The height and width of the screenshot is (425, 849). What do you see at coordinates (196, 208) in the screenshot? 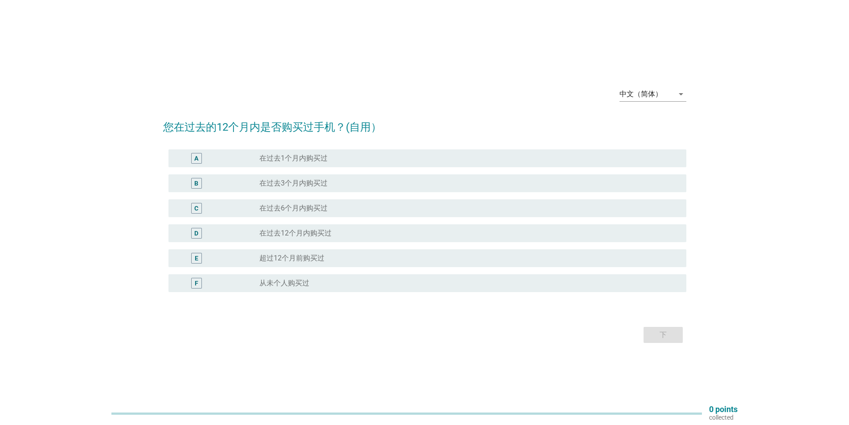
I see `div: C` at bounding box center [196, 208].